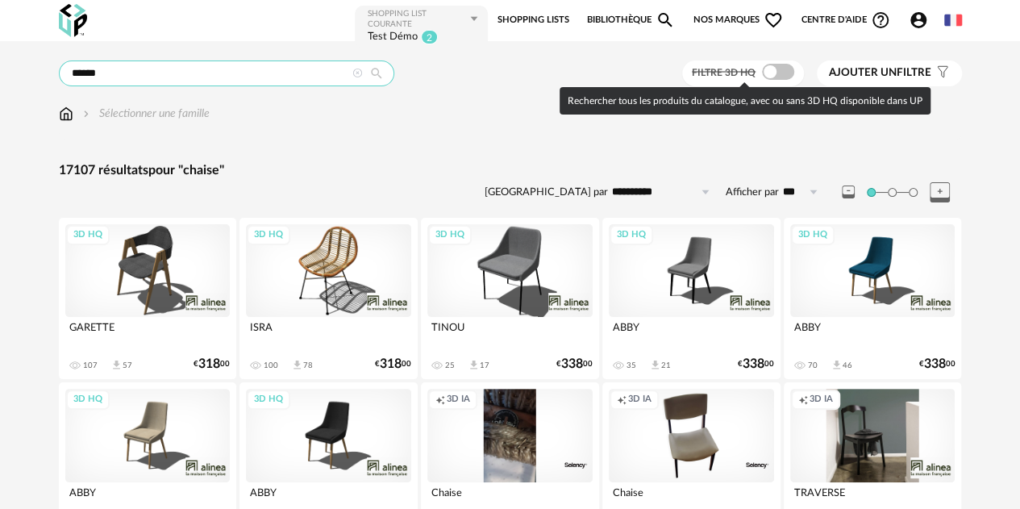 This screenshot has width=1020, height=509. What do you see at coordinates (846, 20) in the screenshot?
I see `span: Centre d'aideHelp Circle Outline icon` at bounding box center [846, 20].